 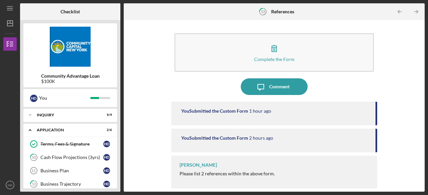 What do you see at coordinates (72, 158) in the screenshot?
I see `div: Cash Flow Projections (3yrs)` at bounding box center [72, 158].